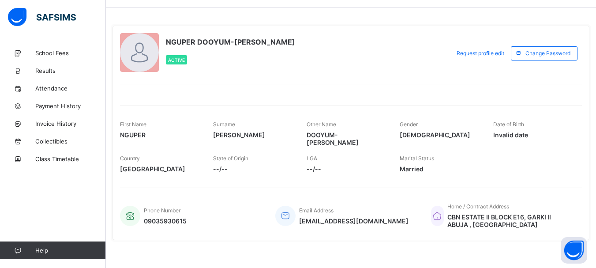  I want to click on span: School Fees, so click(71, 53).